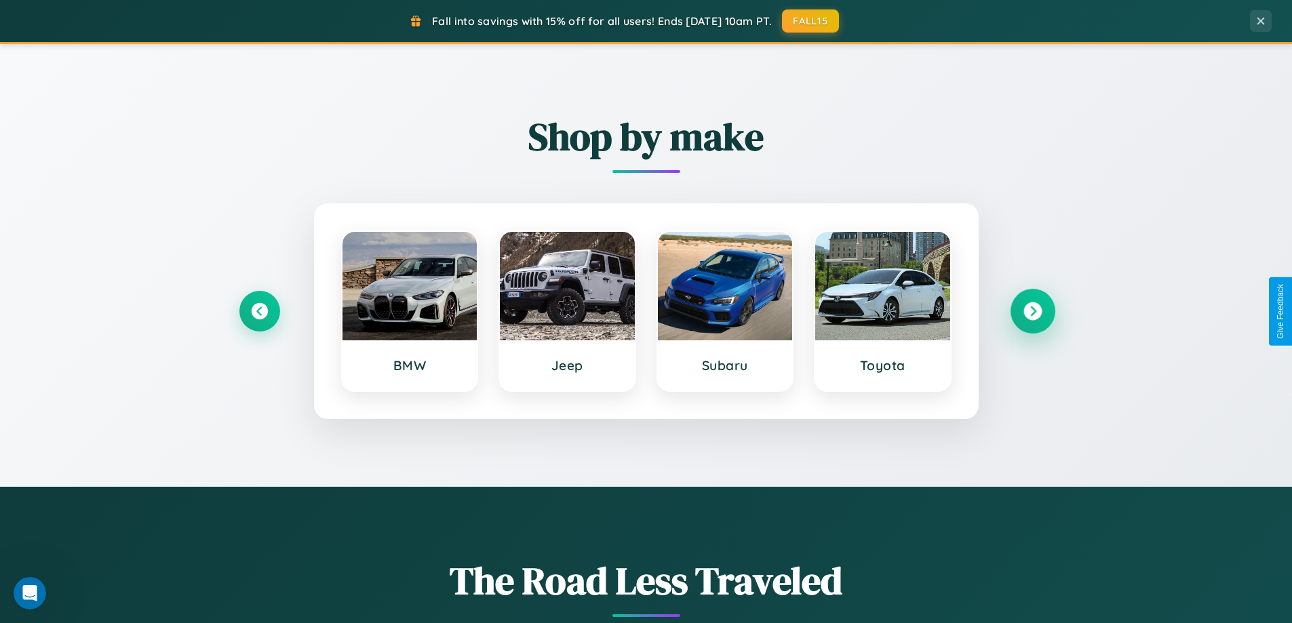 The width and height of the screenshot is (1292, 623). I want to click on h2: Shop by make, so click(646, 136).